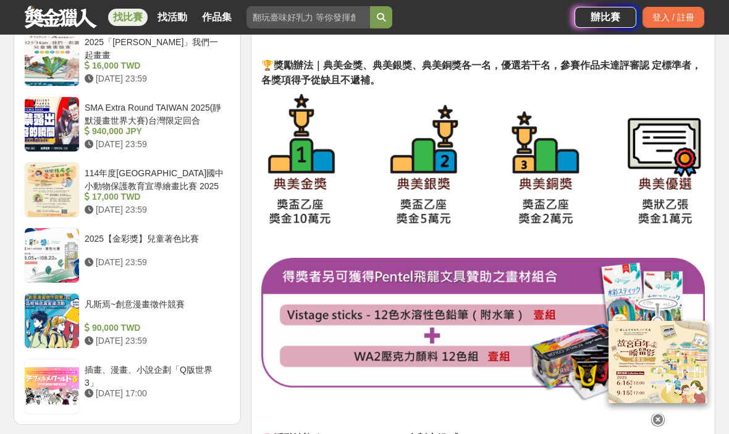 The width and height of the screenshot is (729, 434). Describe the element at coordinates (155, 327) in the screenshot. I see `div: 90,000 TWD` at that location.